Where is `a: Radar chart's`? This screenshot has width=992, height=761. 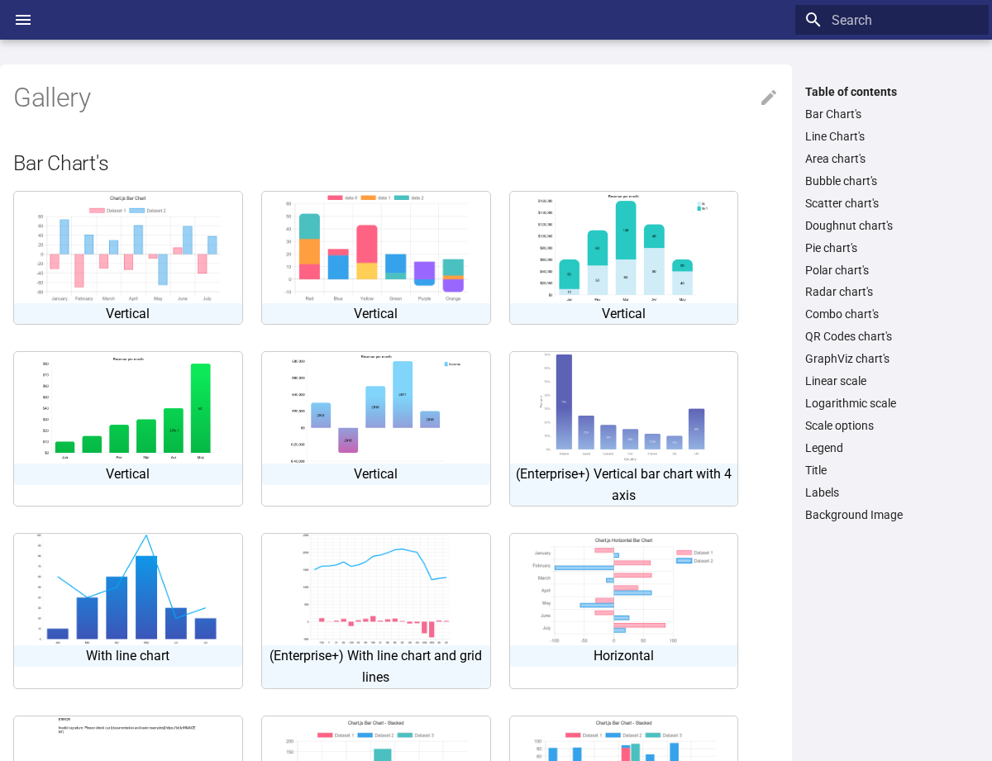 a: Radar chart's is located at coordinates (892, 292).